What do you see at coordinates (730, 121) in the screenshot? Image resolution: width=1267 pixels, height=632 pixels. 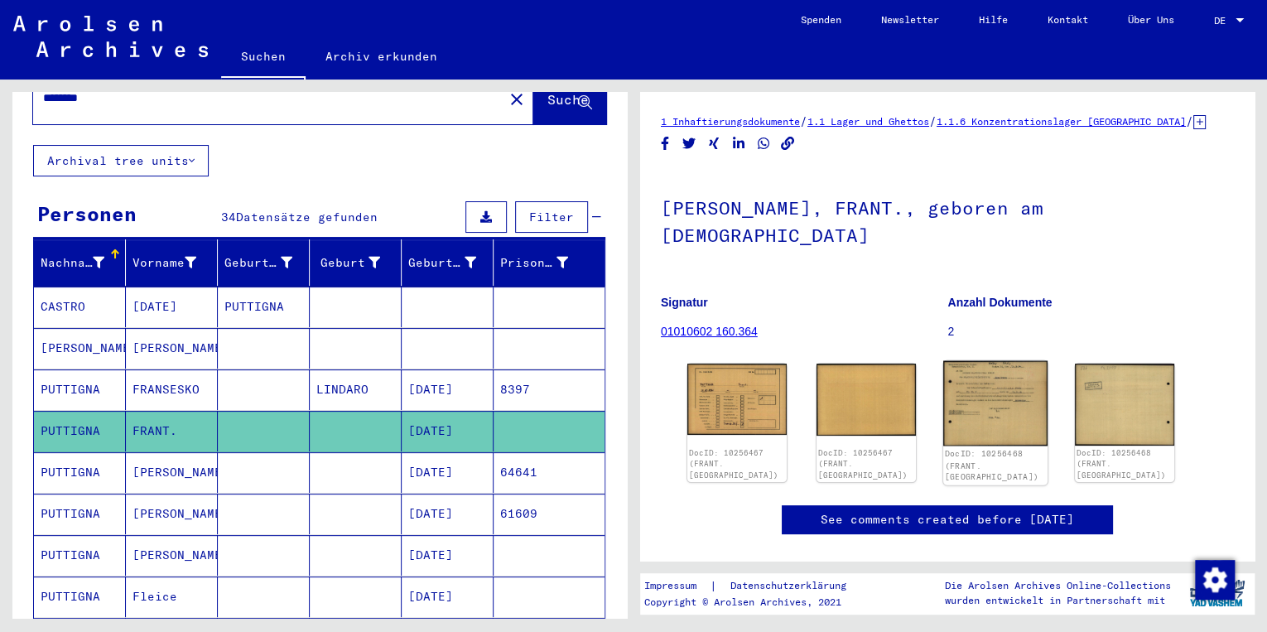 I see `a: 1 Inhaftierungsdokumente` at bounding box center [730, 121].